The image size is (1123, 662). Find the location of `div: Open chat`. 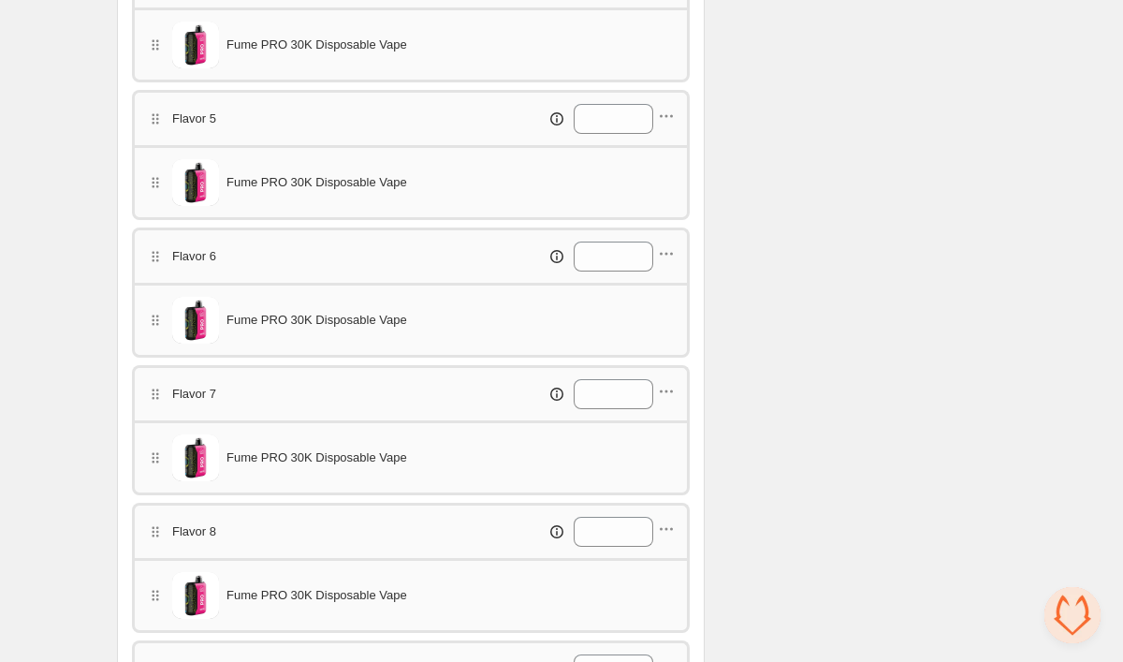

div: Open chat is located at coordinates (1073, 615).